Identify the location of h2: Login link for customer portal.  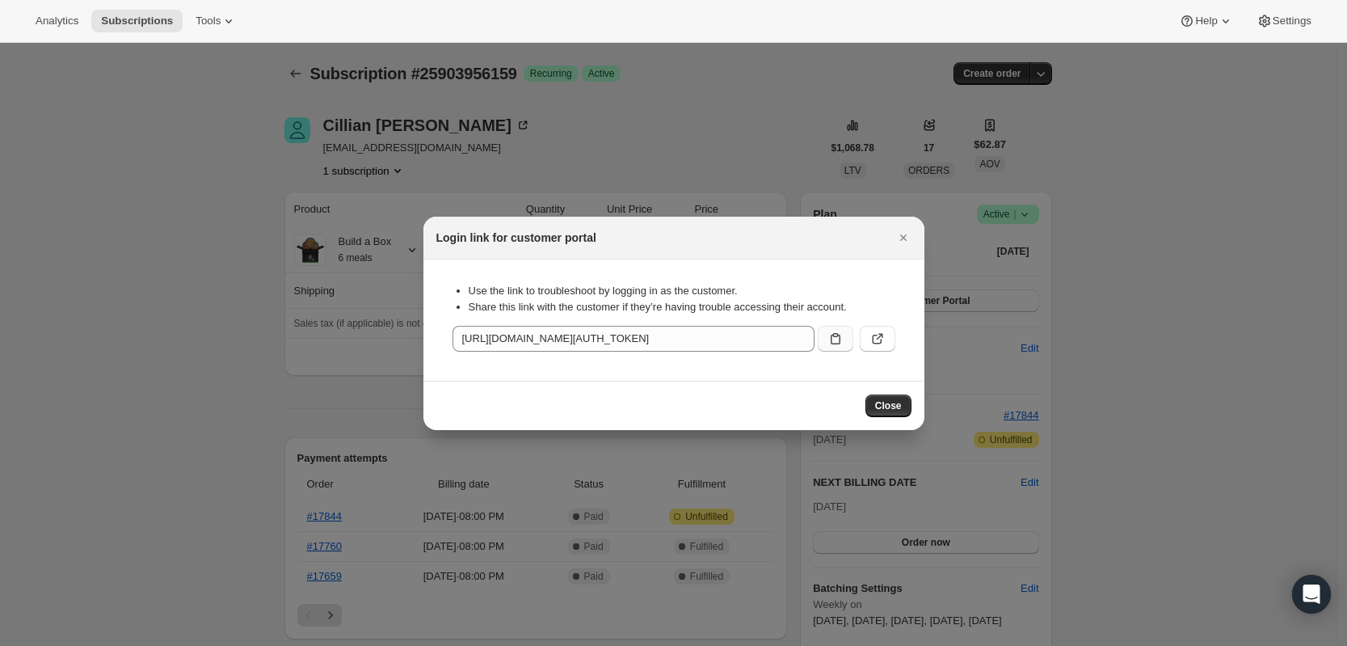
(516, 238).